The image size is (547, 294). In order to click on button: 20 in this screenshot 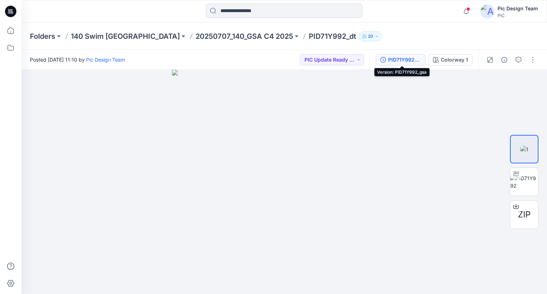, I will do `click(370, 36)`.